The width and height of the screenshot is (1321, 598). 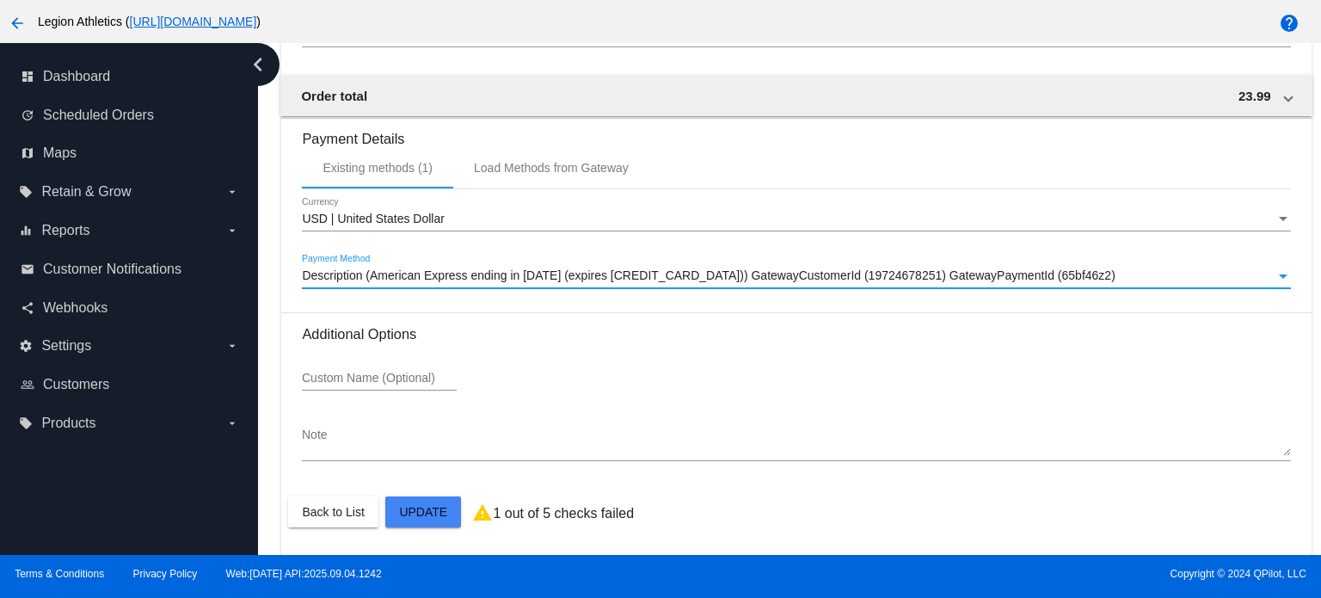 I want to click on i: update, so click(x=28, y=115).